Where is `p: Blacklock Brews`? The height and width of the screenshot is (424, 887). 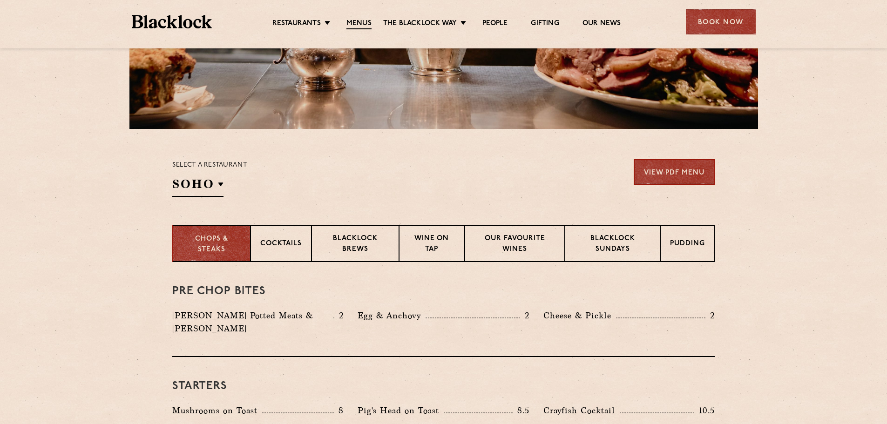
p: Blacklock Brews is located at coordinates (355, 244).